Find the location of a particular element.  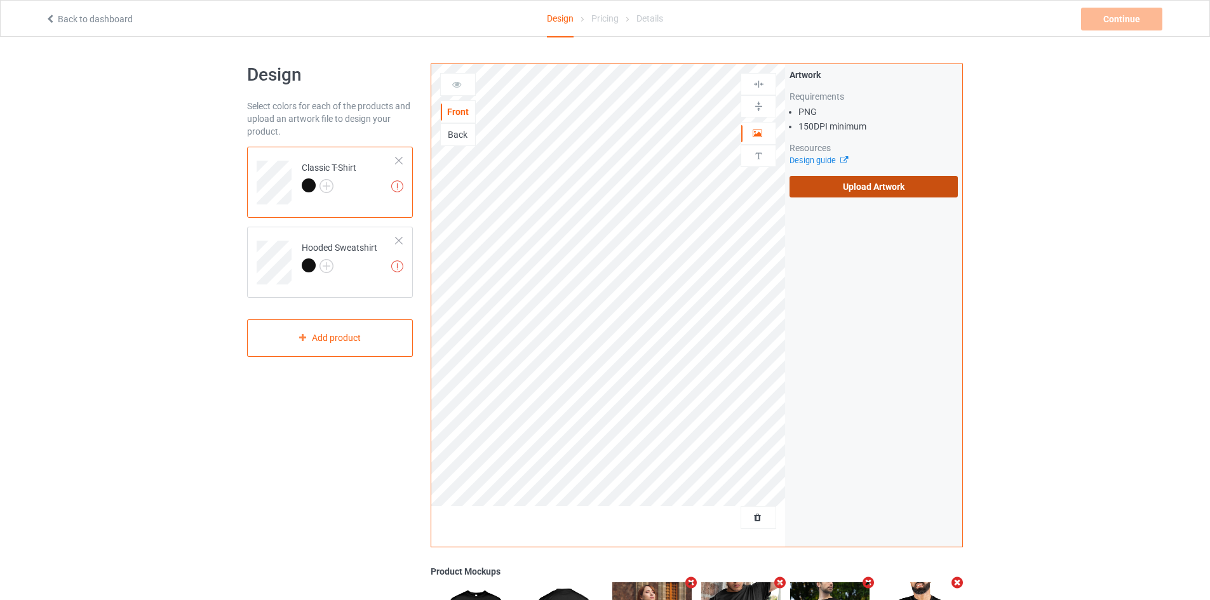

div: Pricing is located at coordinates (605, 18).